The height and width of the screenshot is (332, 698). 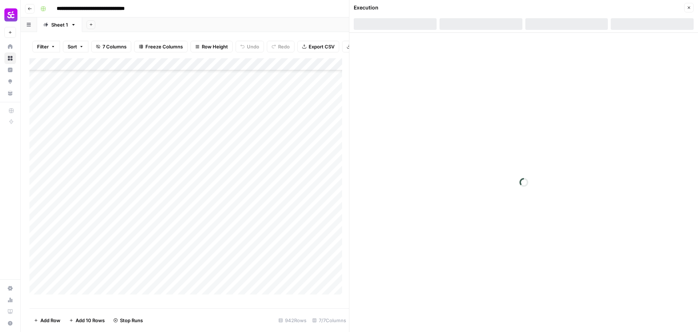 What do you see at coordinates (115, 47) in the screenshot?
I see `span: 7 Columns` at bounding box center [115, 47].